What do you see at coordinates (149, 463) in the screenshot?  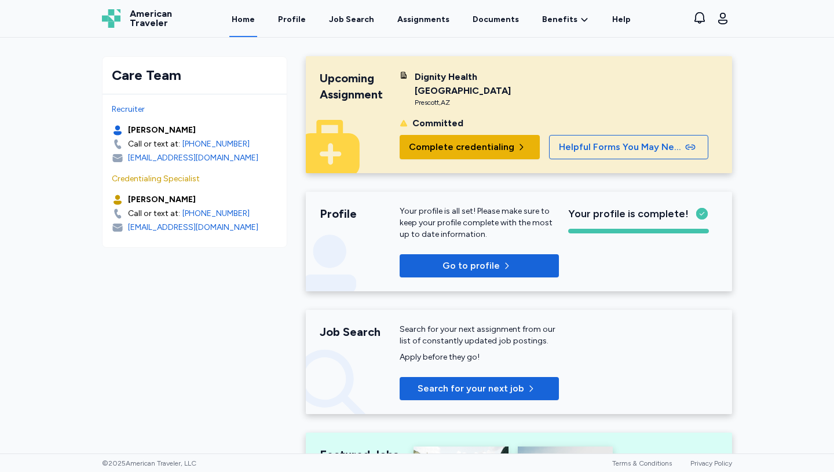 I see `span: © 2025 American Traveler, LLC` at bounding box center [149, 463].